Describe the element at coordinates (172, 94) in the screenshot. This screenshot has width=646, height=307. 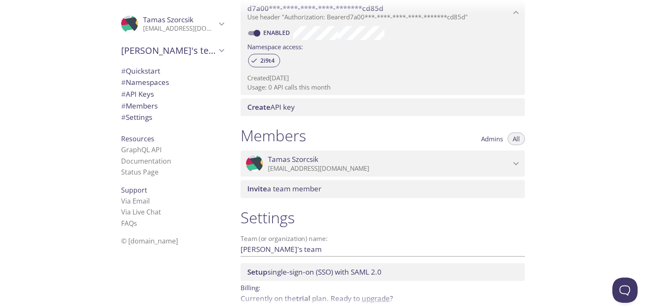
I see `div: API Keys` at that location.